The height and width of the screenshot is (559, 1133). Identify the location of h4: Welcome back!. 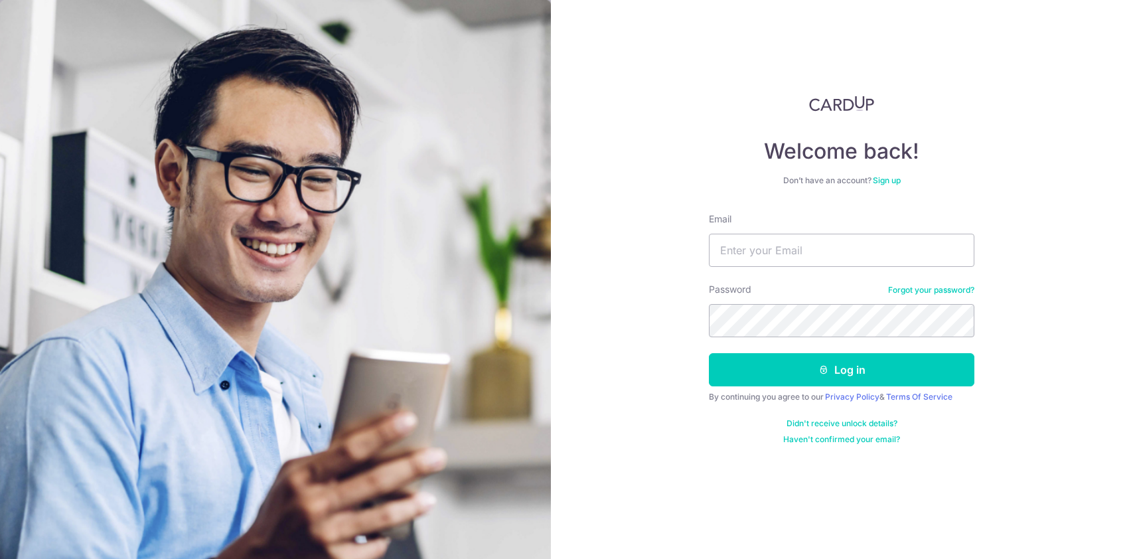
(842, 151).